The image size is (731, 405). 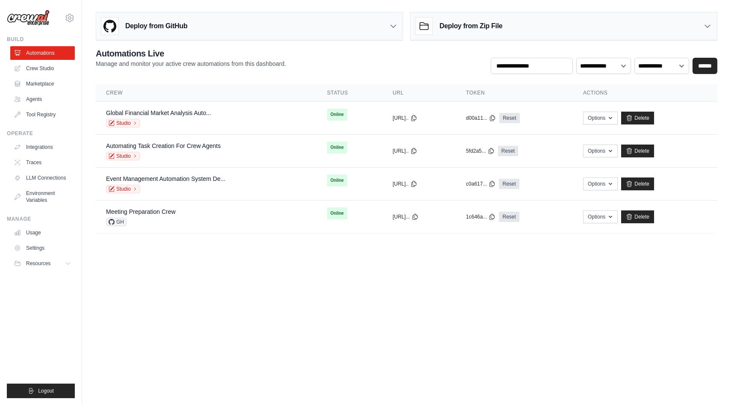 I want to click on button: d00a11..., so click(x=481, y=118).